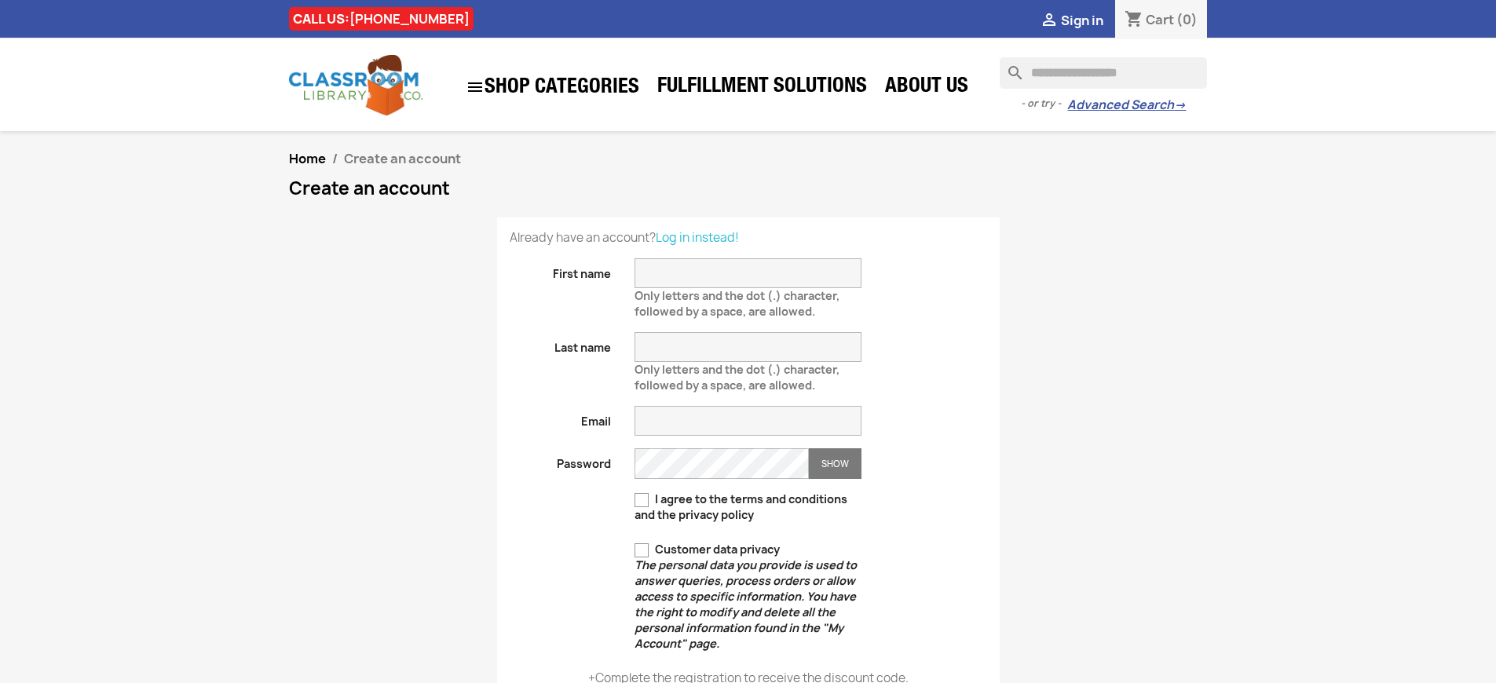 Image resolution: width=1496 pixels, height=683 pixels. What do you see at coordinates (561, 344) in the screenshot?
I see `label: Last name` at bounding box center [561, 344].